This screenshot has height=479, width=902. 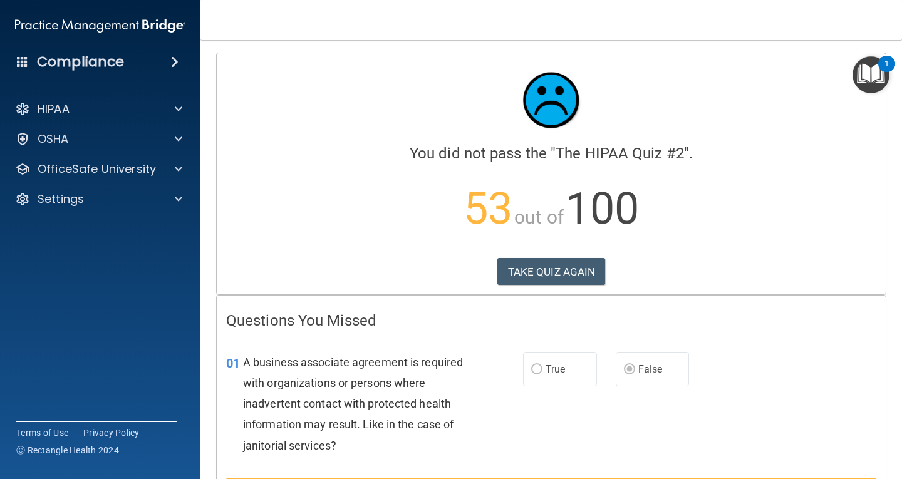 What do you see at coordinates (887, 72) in the screenshot?
I see `div: 1` at bounding box center [887, 72].